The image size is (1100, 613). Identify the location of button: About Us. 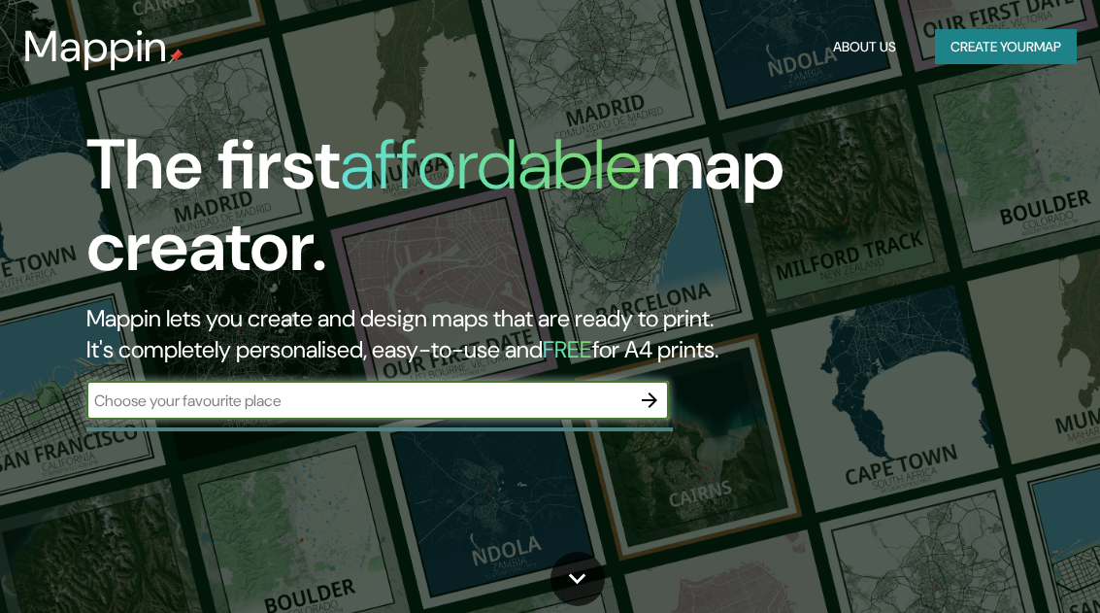
(864, 47).